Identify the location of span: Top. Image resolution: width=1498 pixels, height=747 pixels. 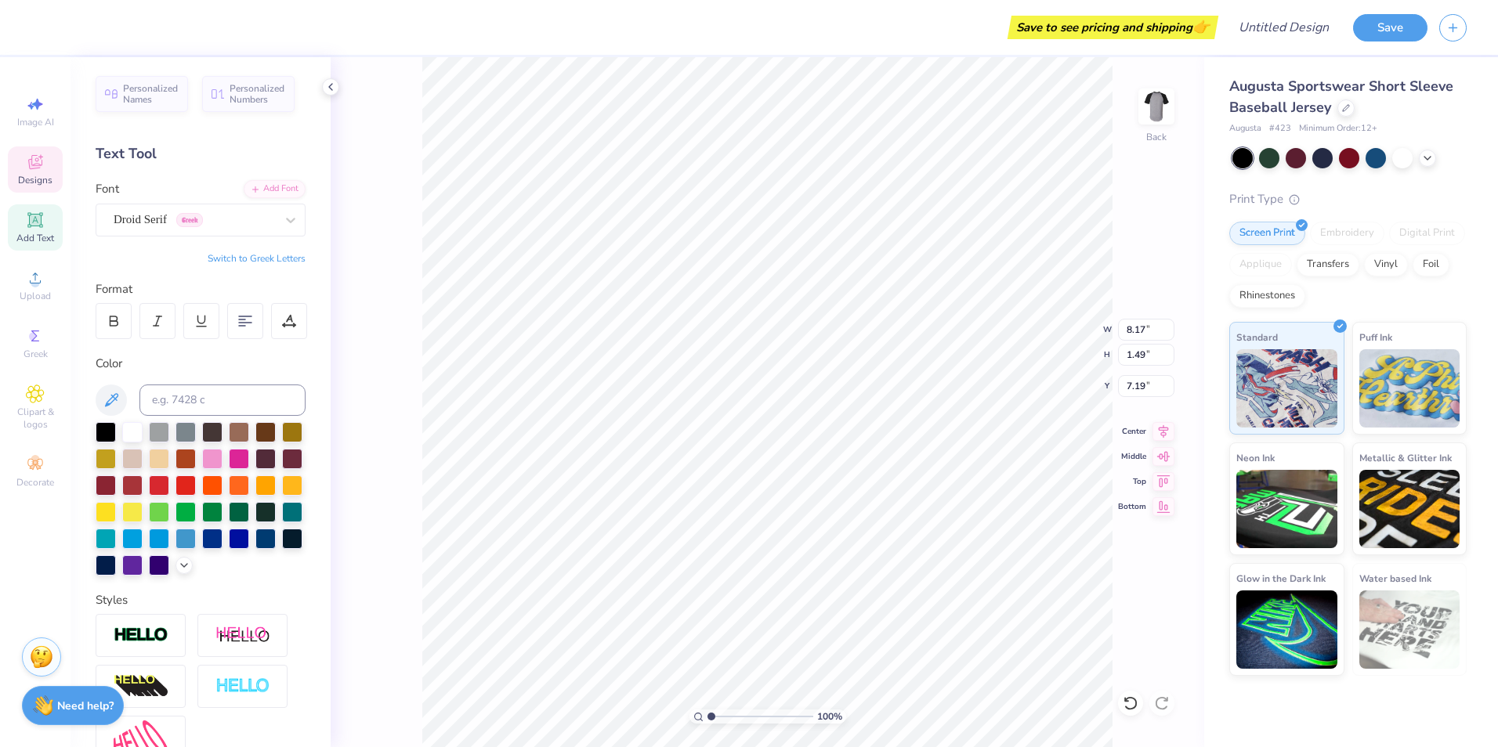
(1132, 482).